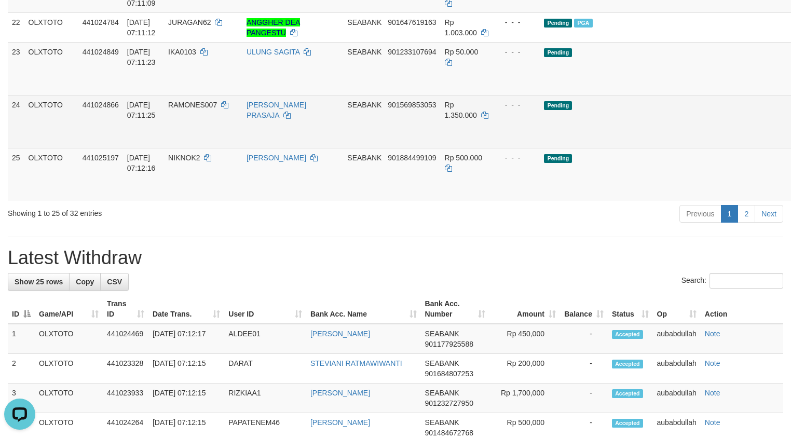 Image resolution: width=791 pixels, height=438 pixels. What do you see at coordinates (525, 309) in the screenshot?
I see `th: Amount: activate to sort column ascending` at bounding box center [525, 309].